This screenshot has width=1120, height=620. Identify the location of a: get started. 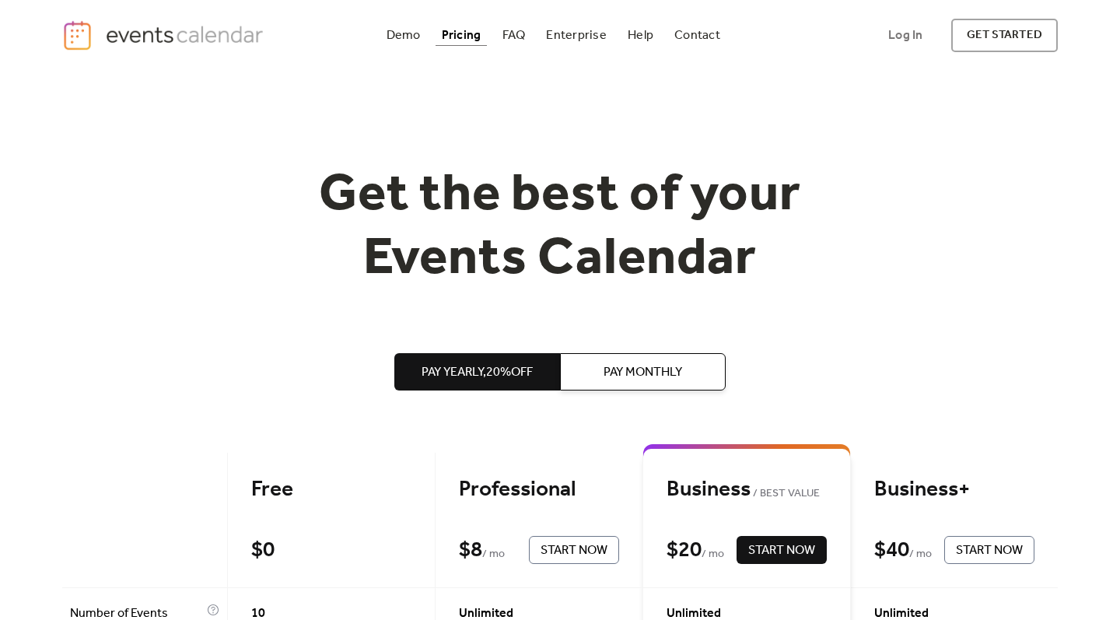
(1004, 35).